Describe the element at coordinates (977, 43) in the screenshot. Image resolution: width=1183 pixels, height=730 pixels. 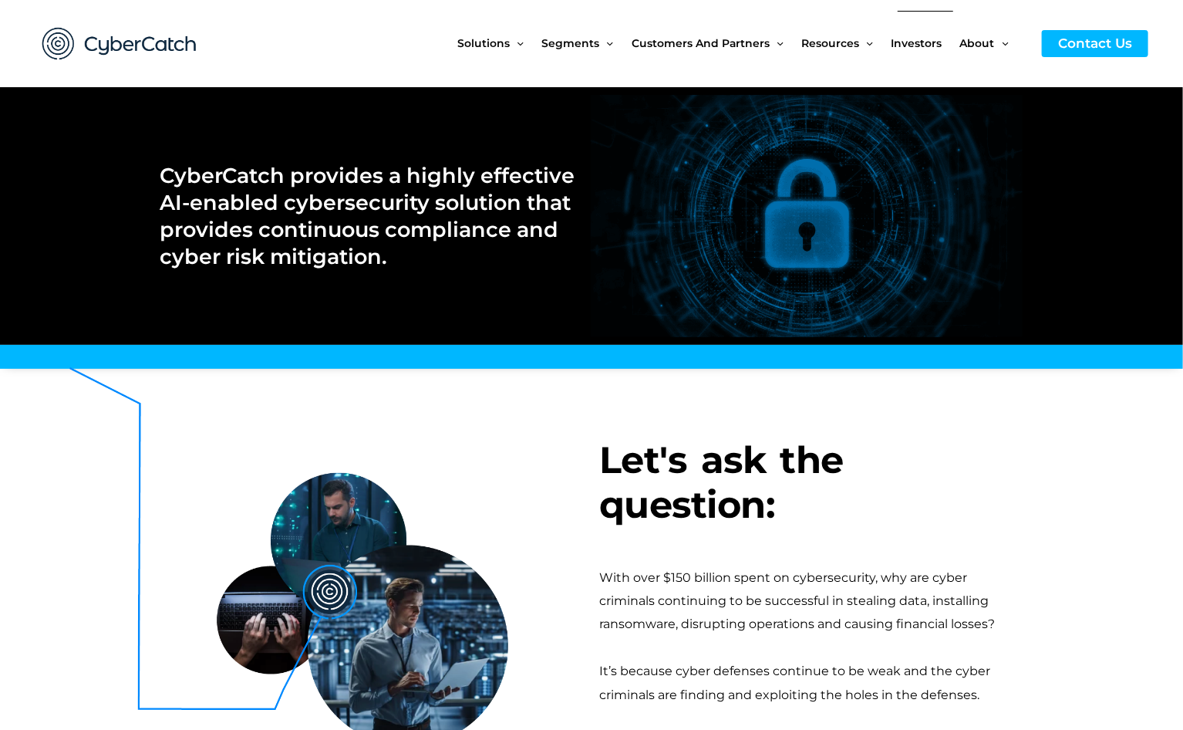
I see `span: About` at that location.